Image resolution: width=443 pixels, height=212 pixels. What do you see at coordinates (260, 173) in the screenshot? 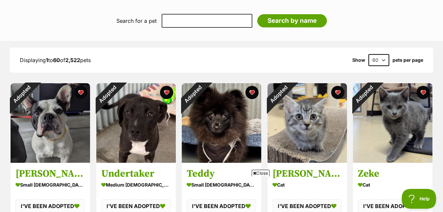
I see `span: Close` at bounding box center [260, 173].